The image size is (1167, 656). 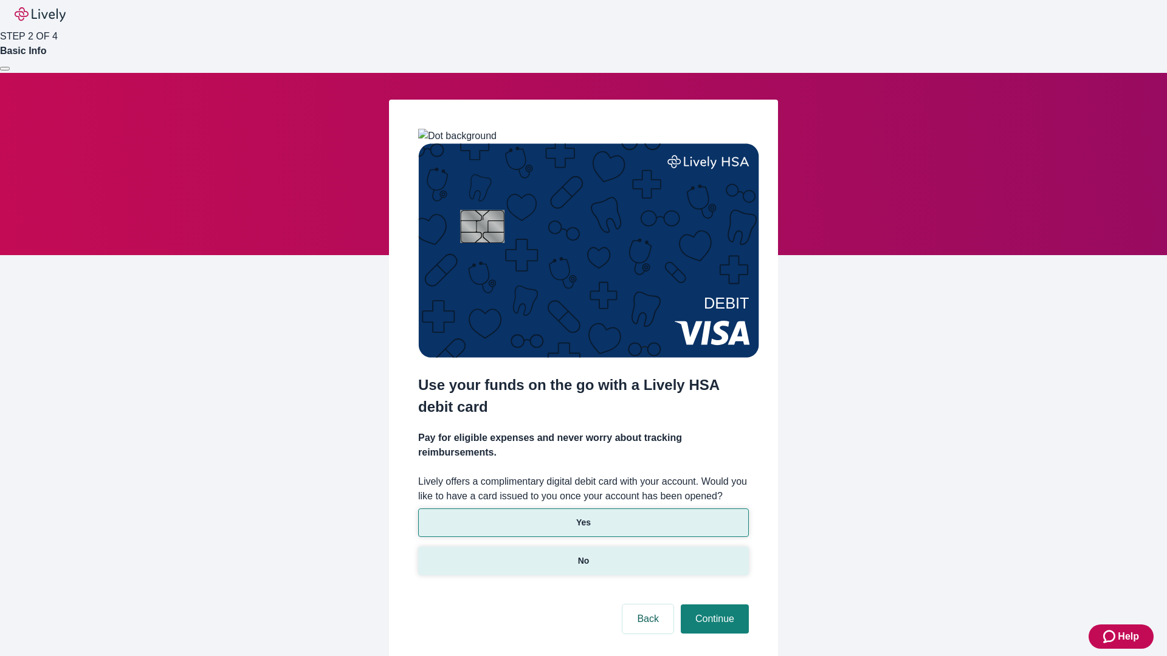 What do you see at coordinates (583, 561) in the screenshot?
I see `button: No` at bounding box center [583, 561].